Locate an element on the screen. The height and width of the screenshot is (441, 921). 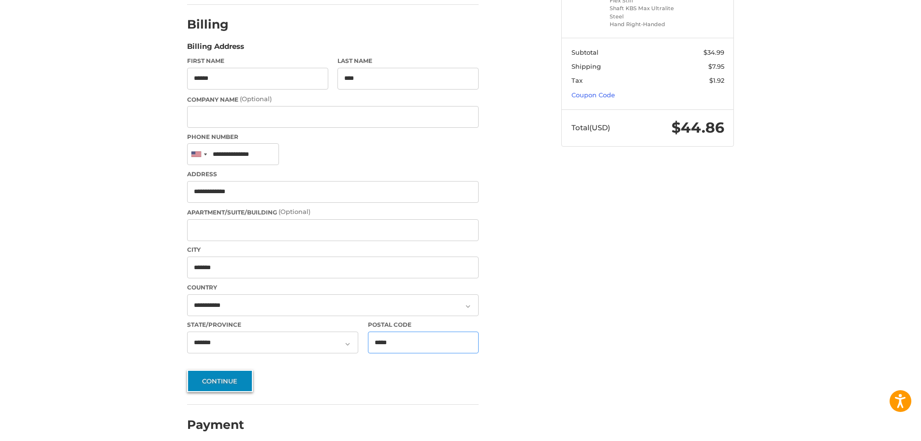
label: Apartment/Suite/Building is located at coordinates (333, 212).